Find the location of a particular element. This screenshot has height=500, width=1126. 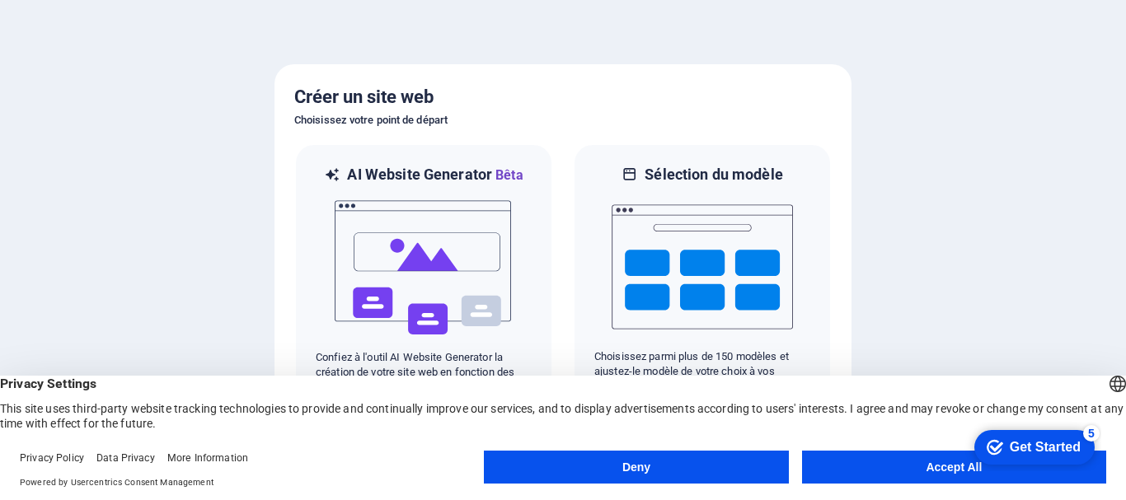

p: Confiez à l'outil AI Website Generator la création de votre site web en fonction des informations... is located at coordinates (424, 373).